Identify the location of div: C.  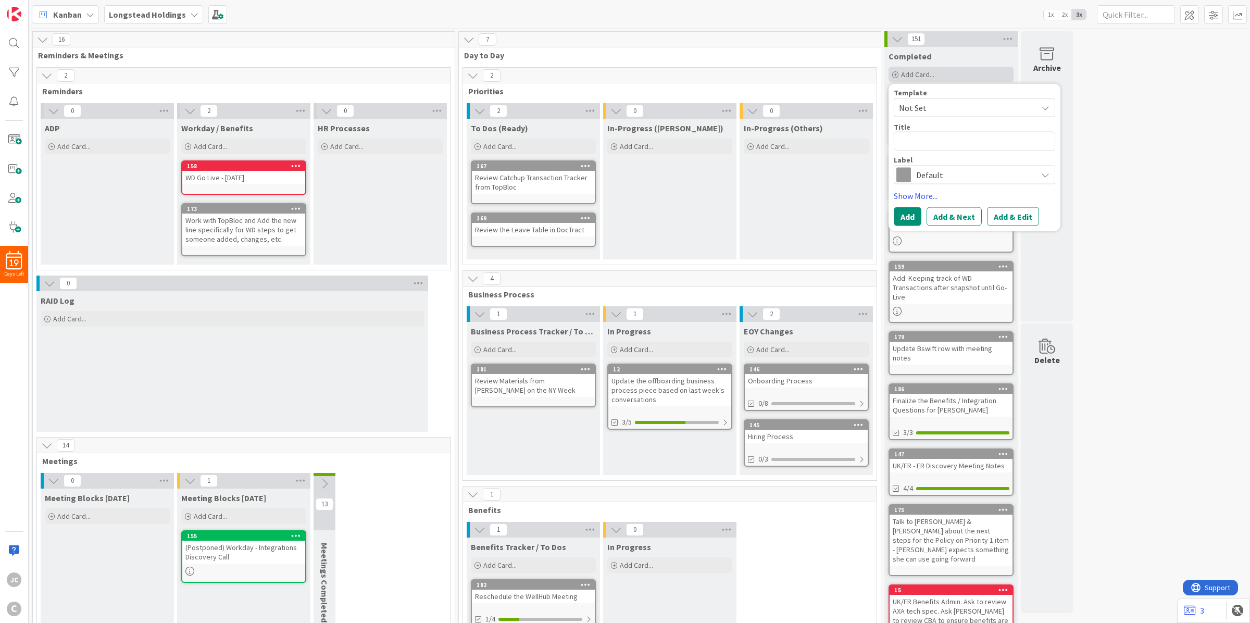
(14, 609).